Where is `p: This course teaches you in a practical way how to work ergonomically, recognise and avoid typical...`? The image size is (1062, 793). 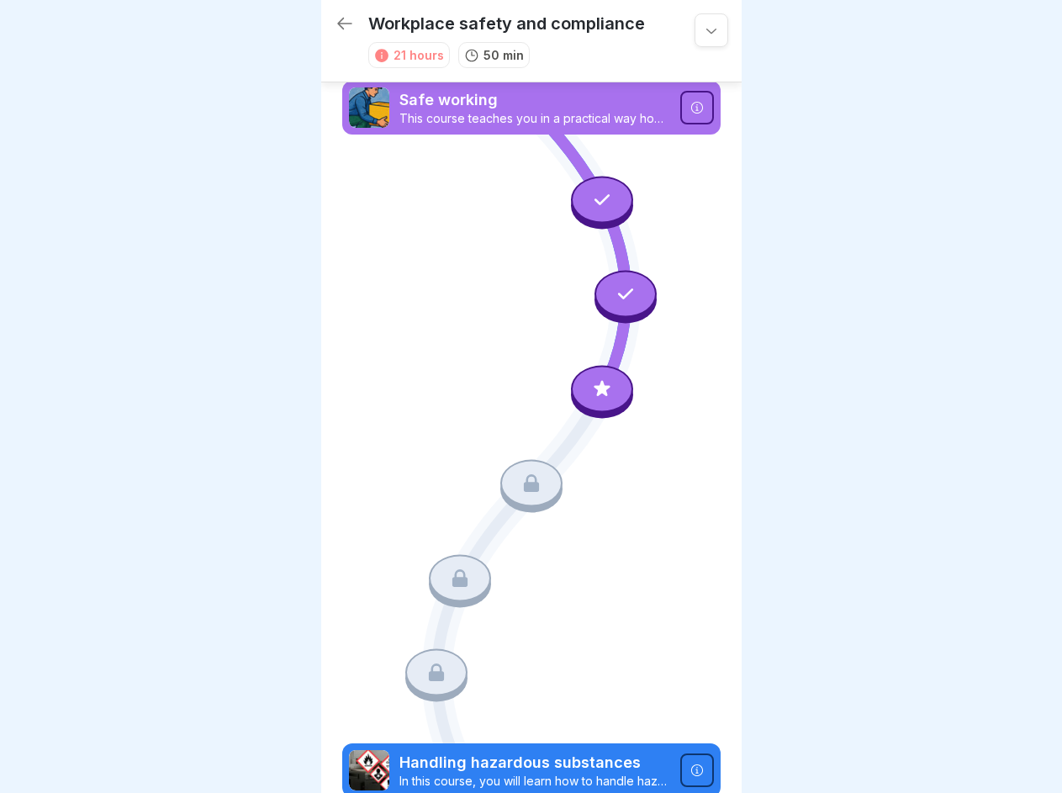 p: This course teaches you in a practical way how to work ergonomically, recognise and avoid typical... is located at coordinates (535, 119).